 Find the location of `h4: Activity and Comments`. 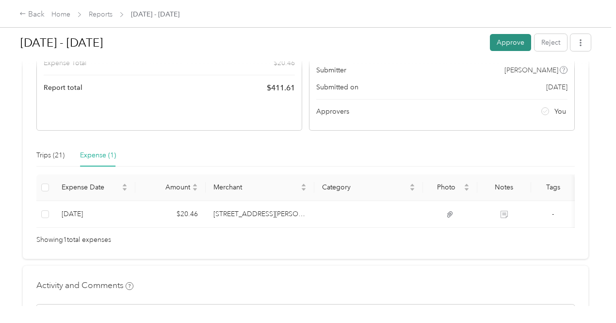

h4: Activity and Comments is located at coordinates (85, 285).